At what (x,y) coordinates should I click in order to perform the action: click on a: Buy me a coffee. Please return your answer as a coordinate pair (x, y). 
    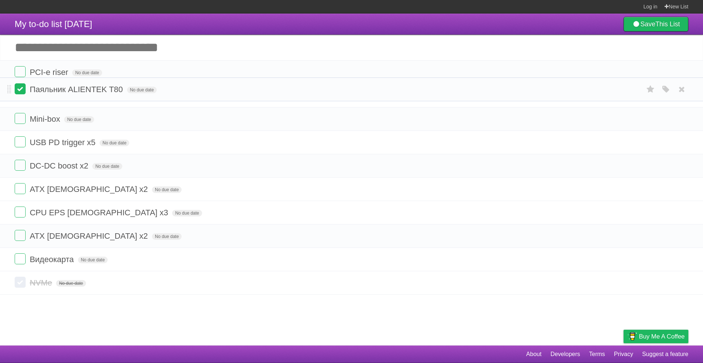
    Looking at the image, I should click on (656, 337).